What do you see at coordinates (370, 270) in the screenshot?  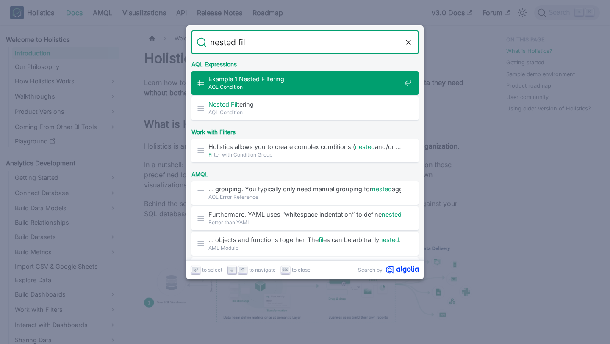 I see `span: Search by` at bounding box center [370, 270].